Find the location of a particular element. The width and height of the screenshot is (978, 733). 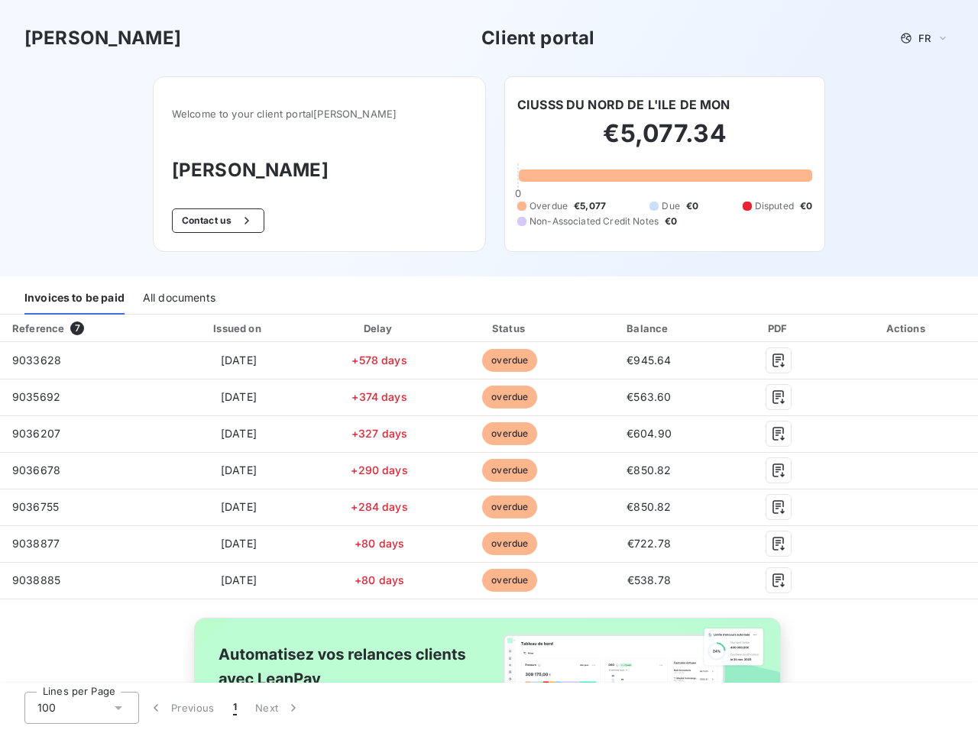

div: PDF is located at coordinates (778, 328).